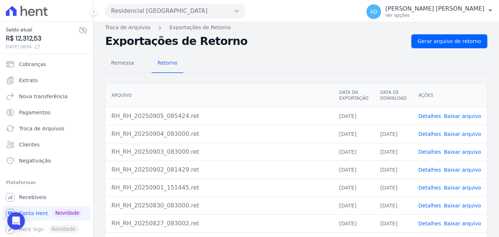 The width and height of the screenshot is (499, 237). Describe the element at coordinates (43, 96) in the screenshot. I see `span: Nova transferência` at that location.